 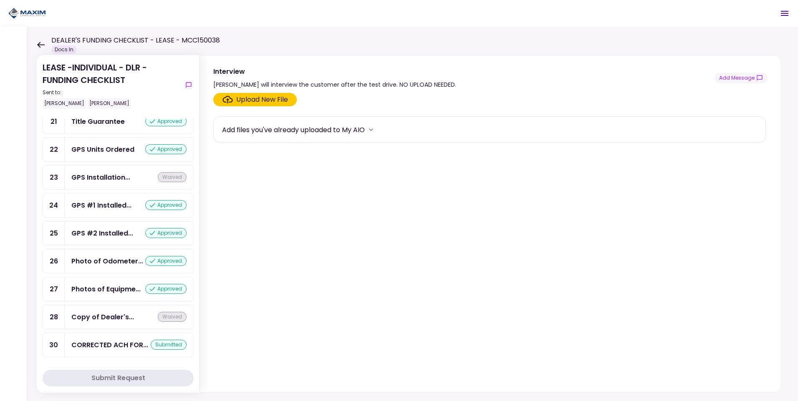 I want to click on div: LEASE -INDIVIDUAL - DLR - FUNDING CHECKLIST, so click(x=111, y=85).